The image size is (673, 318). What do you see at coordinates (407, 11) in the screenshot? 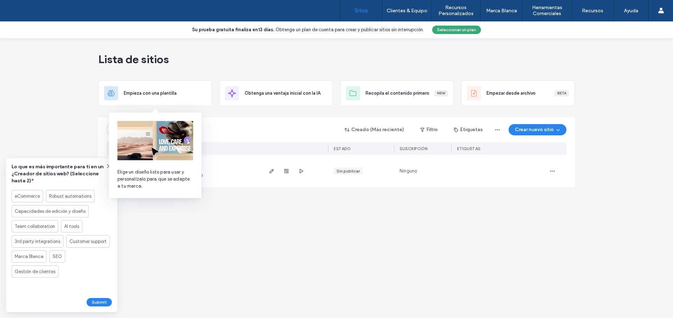
I see `label: Clientes & Equipo` at bounding box center [407, 11].